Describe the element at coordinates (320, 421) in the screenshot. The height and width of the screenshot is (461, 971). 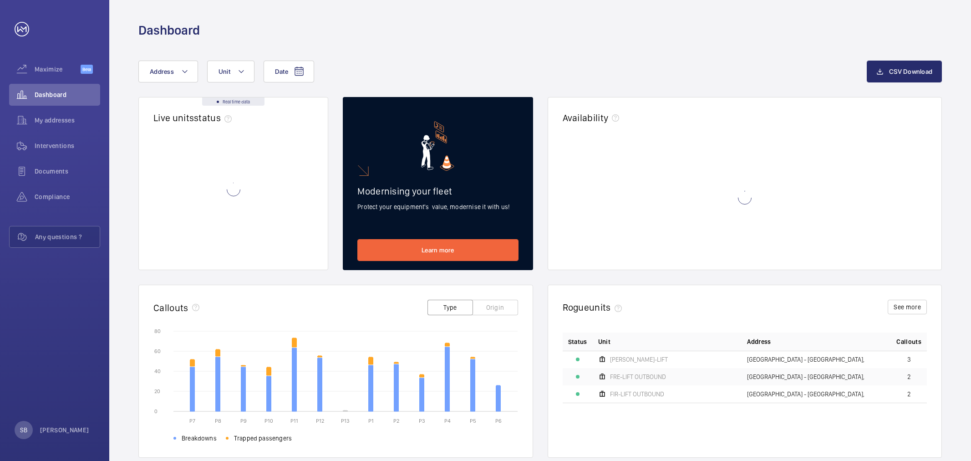
I see `text: P12` at that location.